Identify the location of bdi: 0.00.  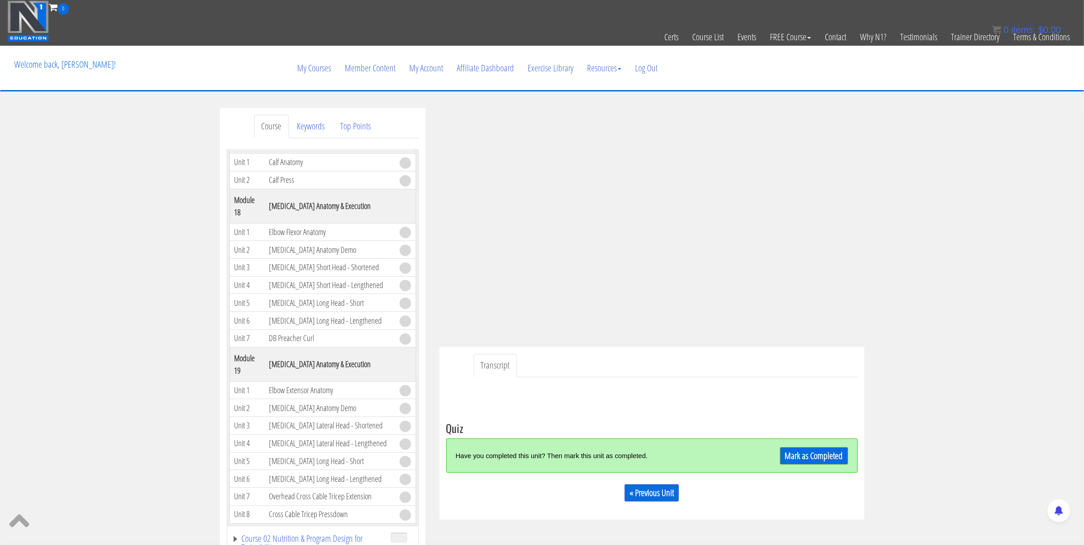
(1049, 30).